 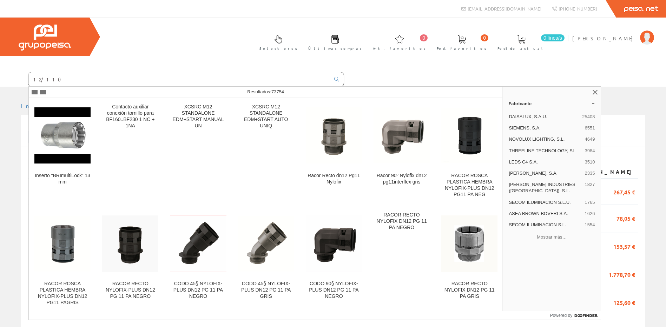 What do you see at coordinates (62, 260) in the screenshot?
I see `a: RACOR ROSCA PLASTICA HEMBRA NYLOFIX-PLUS DN12 PG11 PAGRIS RACOR ROSCA PLASTICA HEMBRA NYLOFIX-PLU...` at bounding box center [62, 260].